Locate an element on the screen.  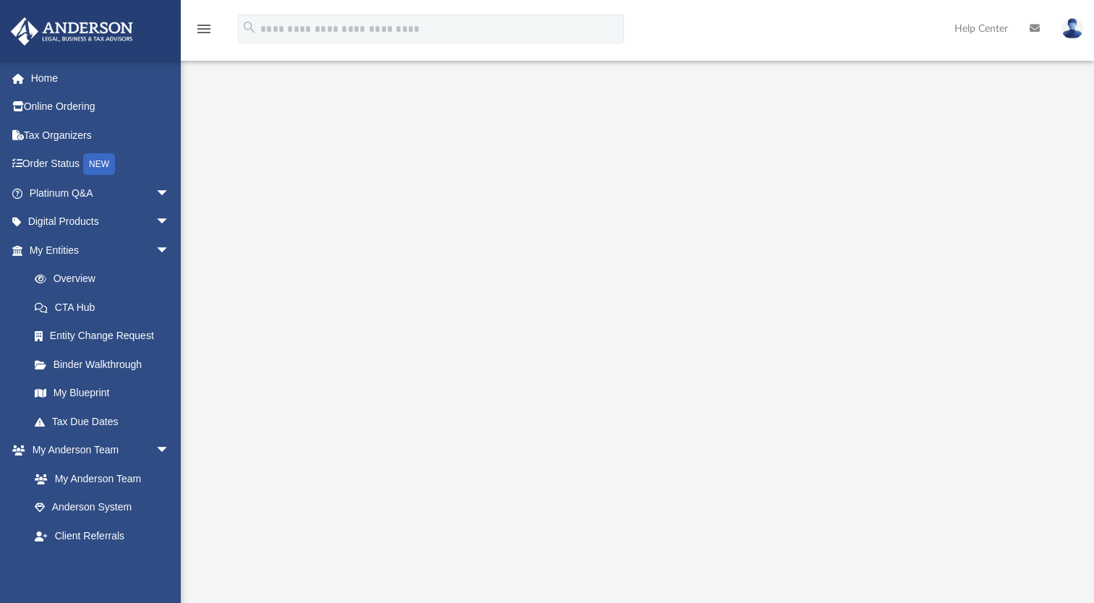
a: Entity Change Request is located at coordinates (106, 336).